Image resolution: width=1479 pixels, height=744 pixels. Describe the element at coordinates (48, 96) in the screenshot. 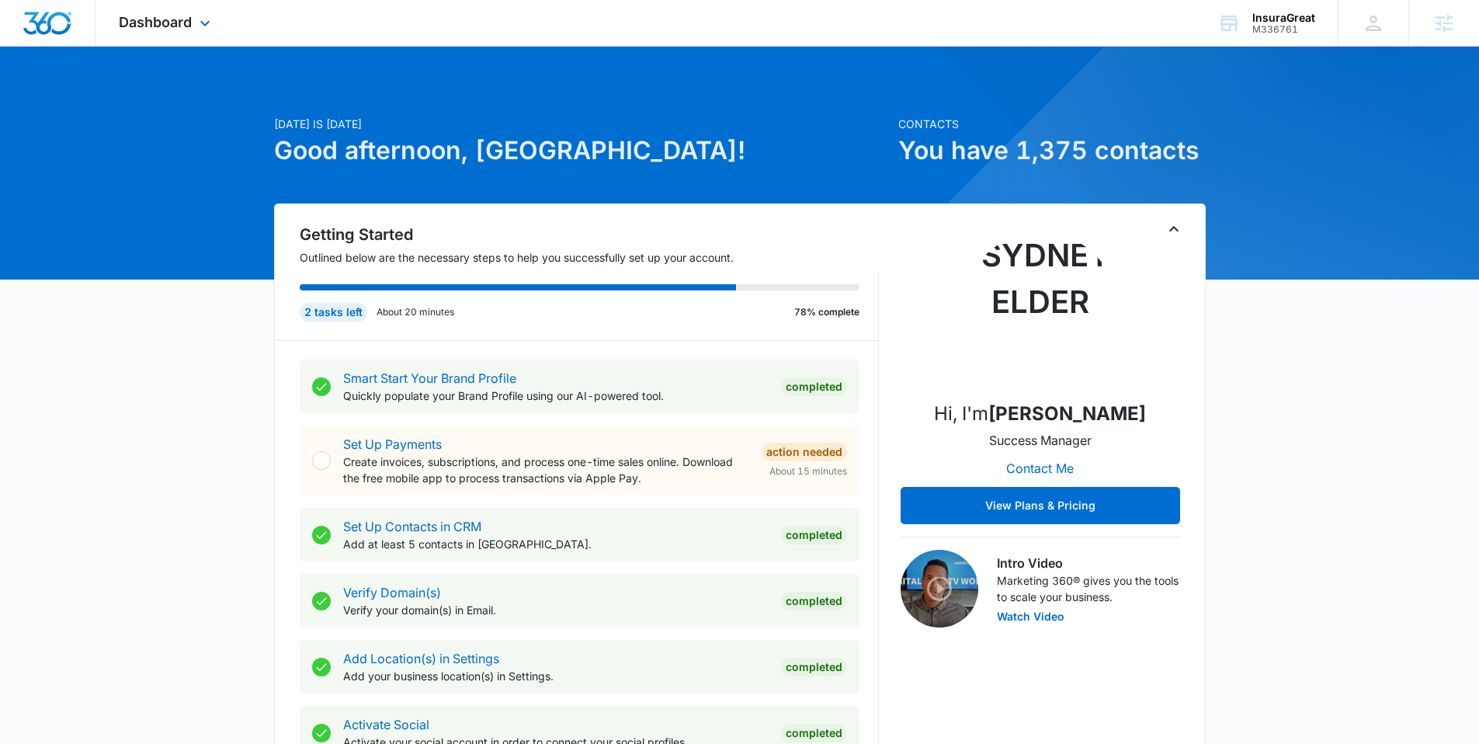

I see `img: tab_domain_overview_orange.svg` at that location.